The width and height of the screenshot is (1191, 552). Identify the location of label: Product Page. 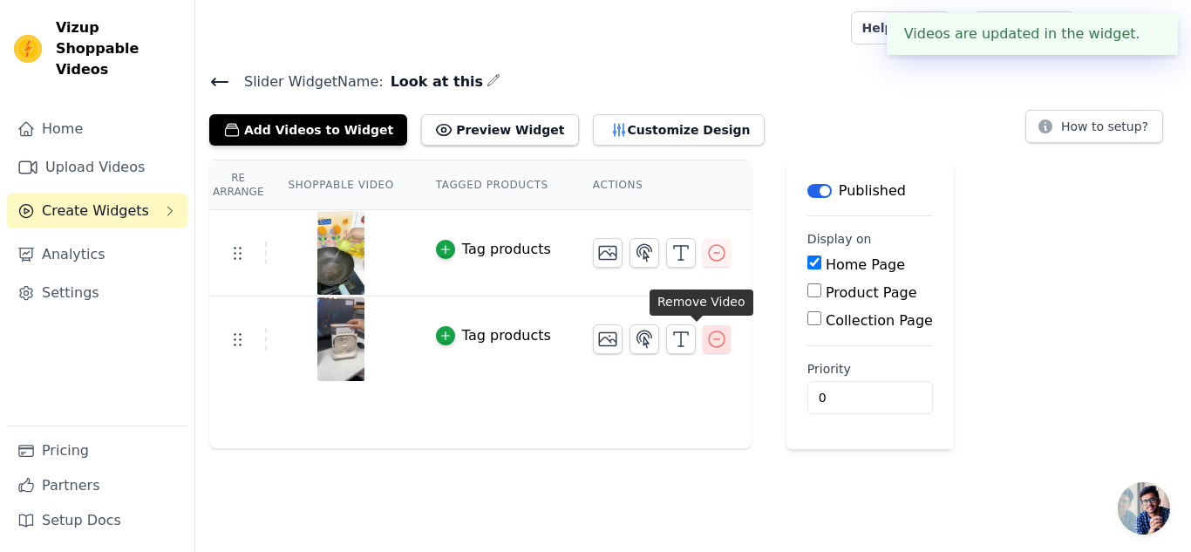
(871, 292).